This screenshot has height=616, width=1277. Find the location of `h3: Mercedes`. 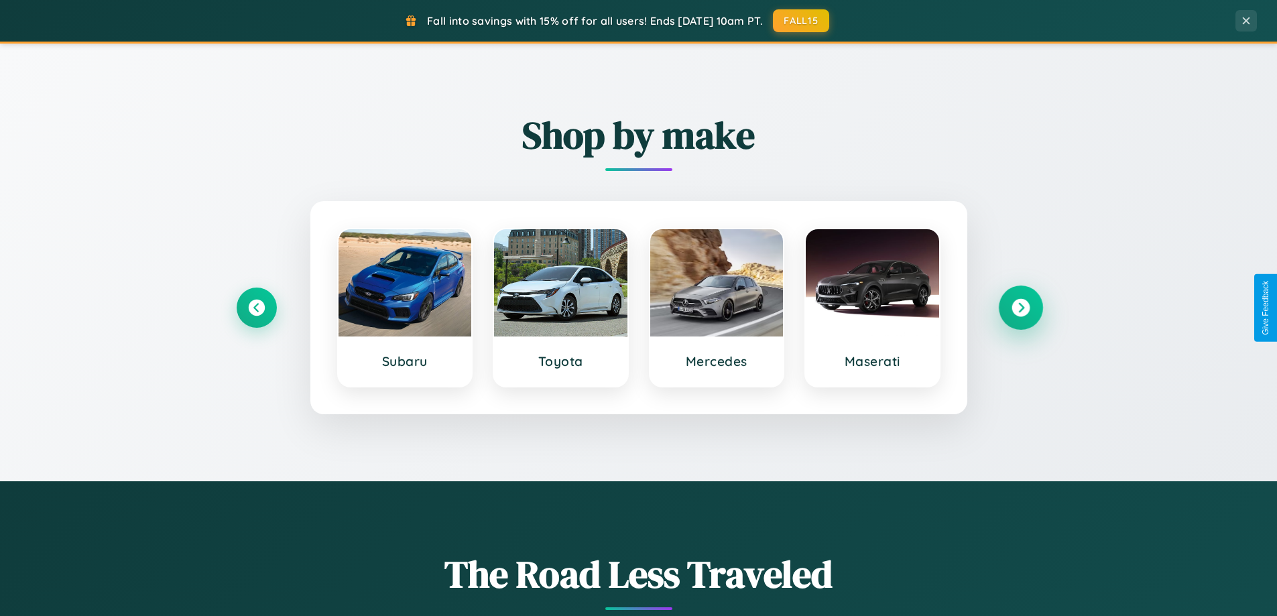

h3: Mercedes is located at coordinates (717, 361).